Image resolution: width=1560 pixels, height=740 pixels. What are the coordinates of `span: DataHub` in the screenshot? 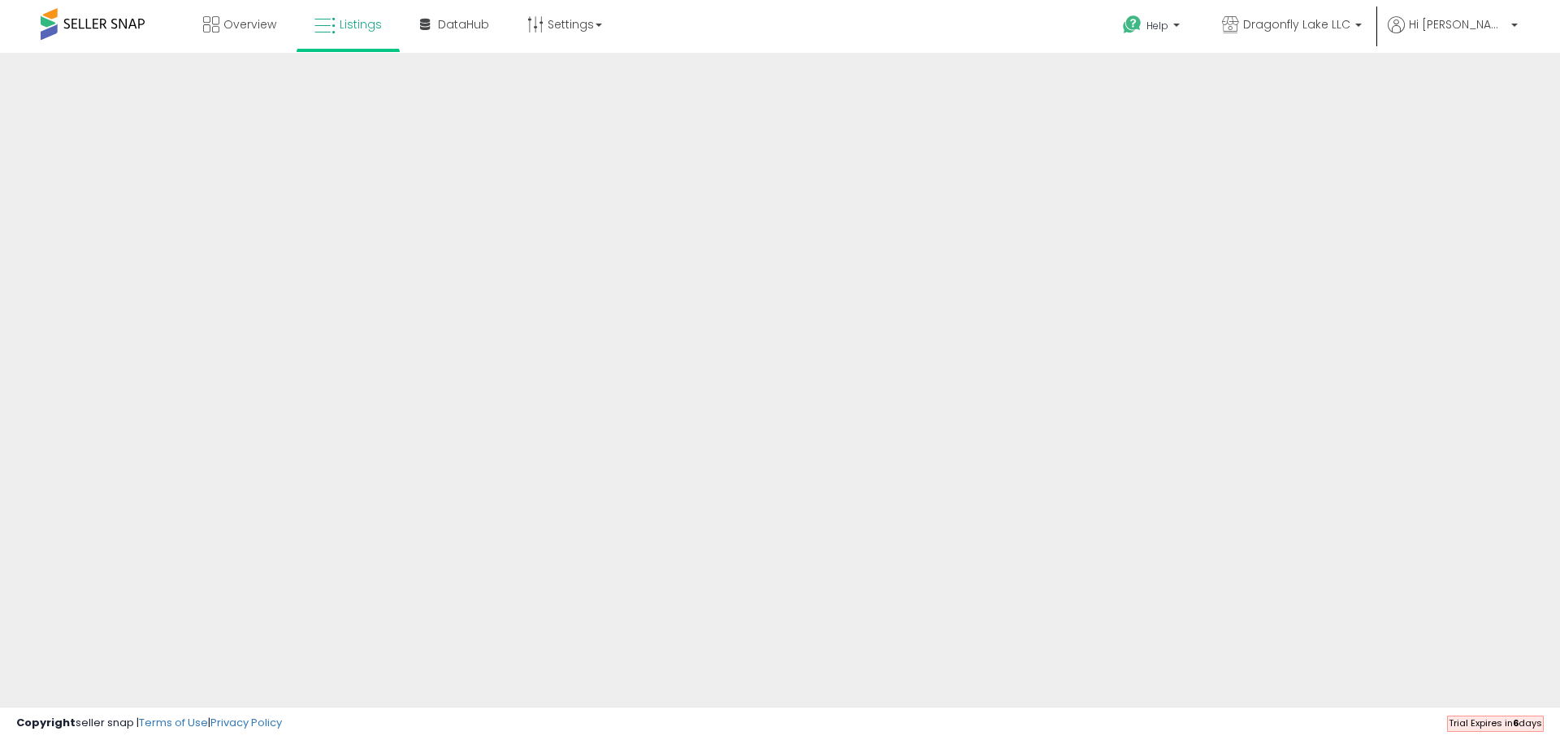 It's located at (463, 24).